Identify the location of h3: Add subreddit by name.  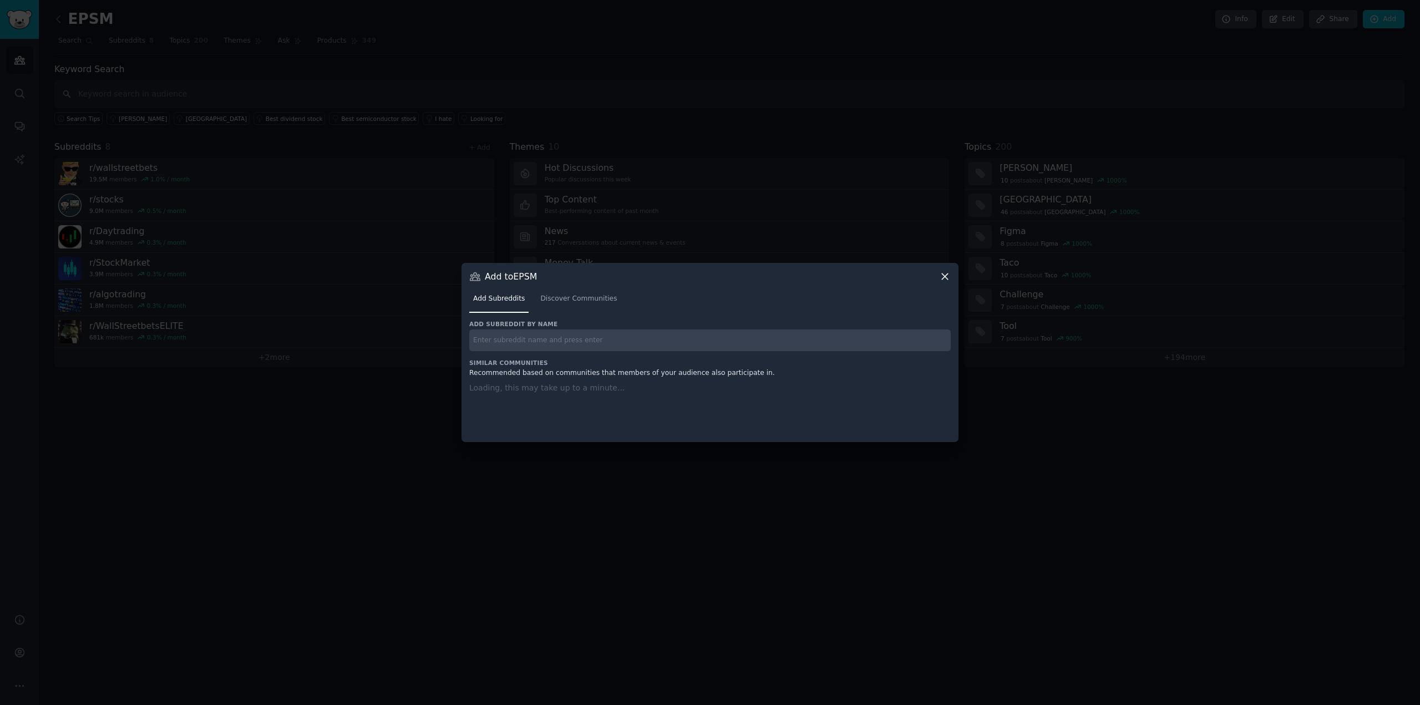
(710, 324).